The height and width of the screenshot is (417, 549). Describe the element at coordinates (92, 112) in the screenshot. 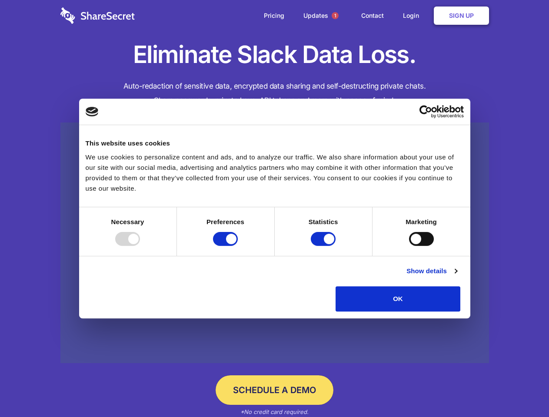

I see `img: logo` at that location.